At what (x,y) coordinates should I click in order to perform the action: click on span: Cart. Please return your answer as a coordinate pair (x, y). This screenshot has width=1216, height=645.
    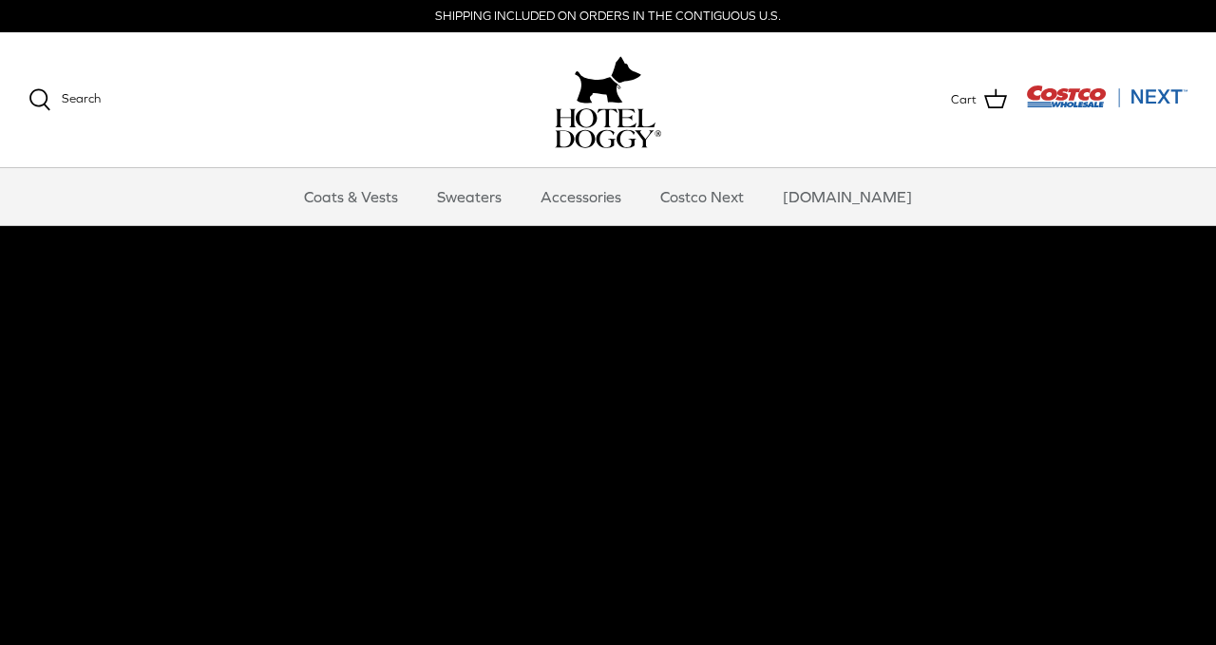
    Looking at the image, I should click on (963, 100).